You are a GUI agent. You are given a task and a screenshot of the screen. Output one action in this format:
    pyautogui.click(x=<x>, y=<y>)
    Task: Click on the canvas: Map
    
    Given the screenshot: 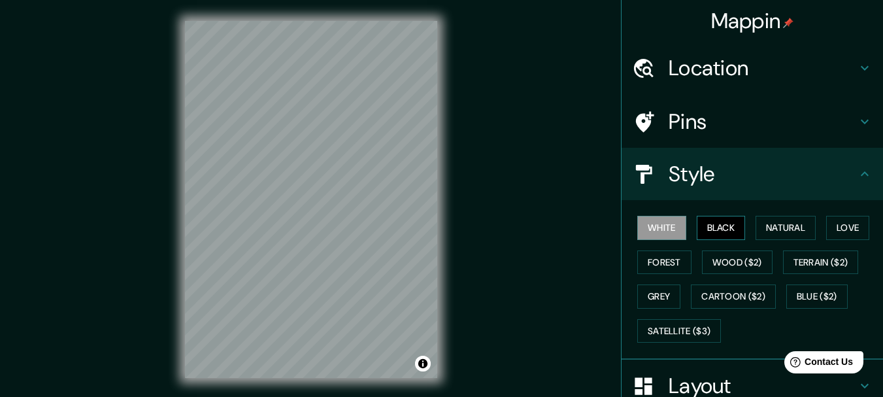 What is the action you would take?
    pyautogui.click(x=311, y=199)
    